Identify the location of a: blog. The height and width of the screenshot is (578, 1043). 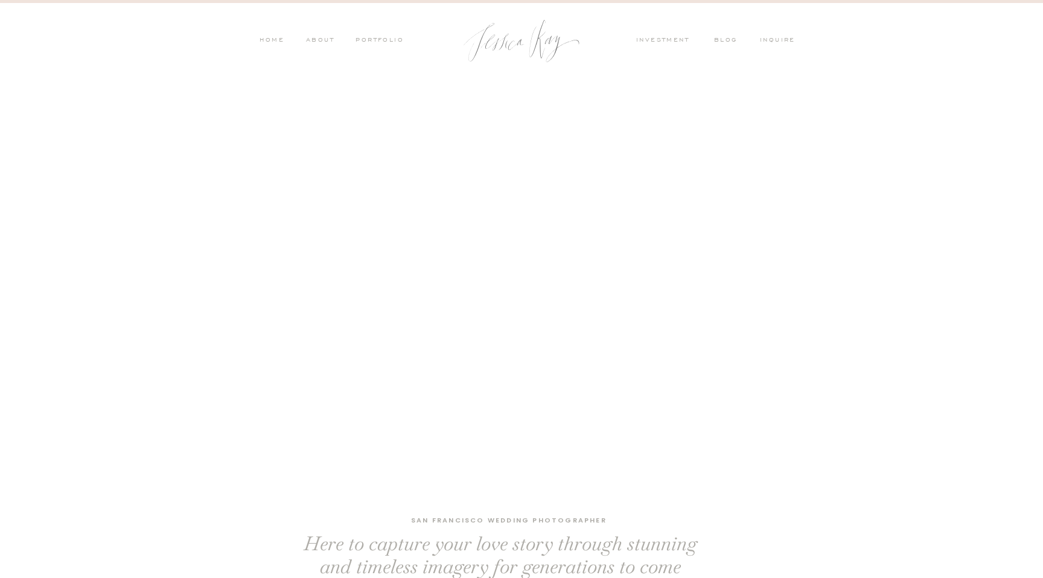
(730, 41).